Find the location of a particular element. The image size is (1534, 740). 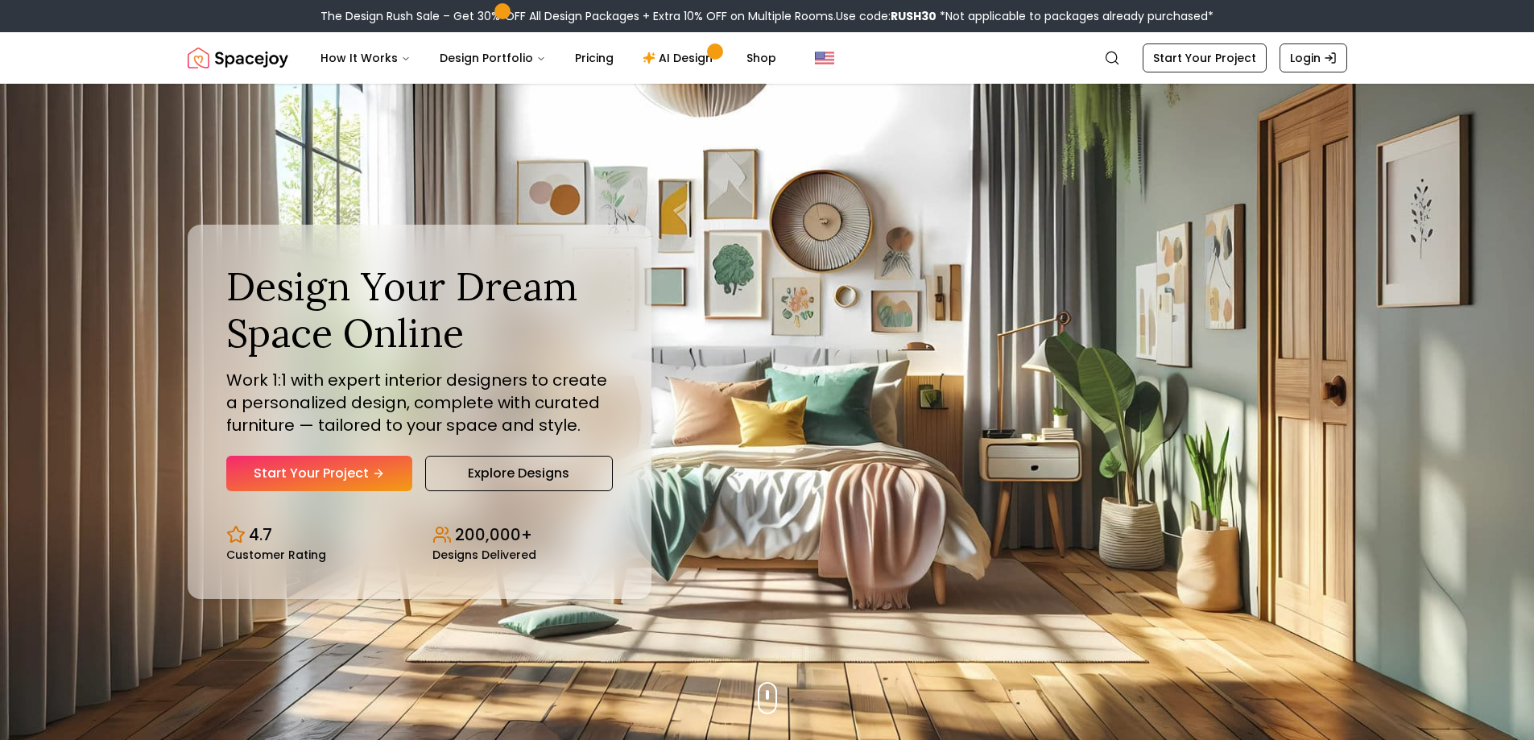

p: Work 1:1 with expert interior designers to create a personalized design, complete with curated fu... is located at coordinates (419, 403).